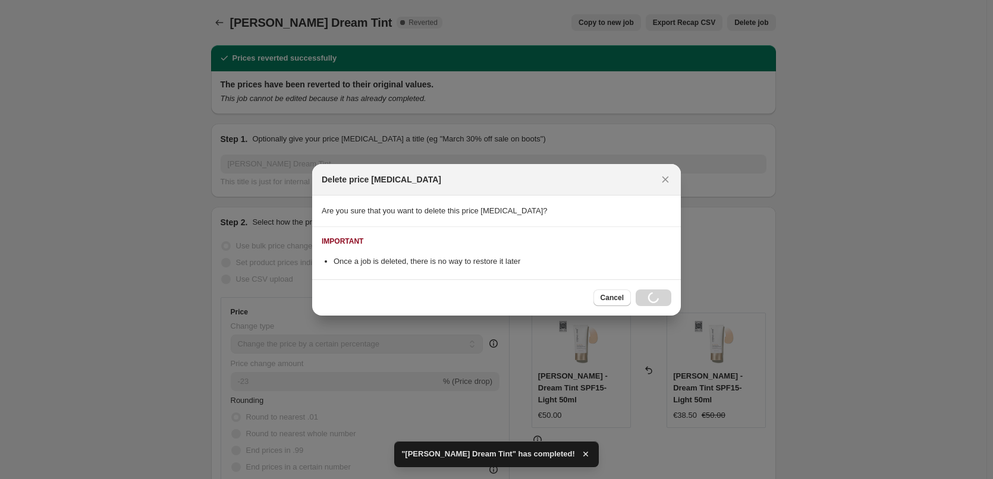 Image resolution: width=993 pixels, height=479 pixels. What do you see at coordinates (612, 298) in the screenshot?
I see `span: Cancel` at bounding box center [612, 298].